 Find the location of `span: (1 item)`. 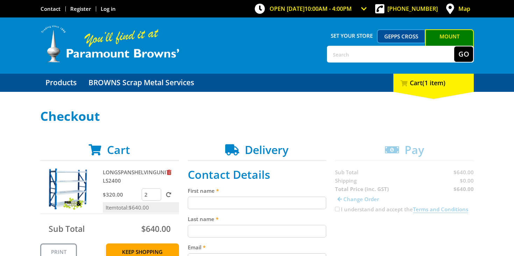

span: (1 item) is located at coordinates (434, 83).